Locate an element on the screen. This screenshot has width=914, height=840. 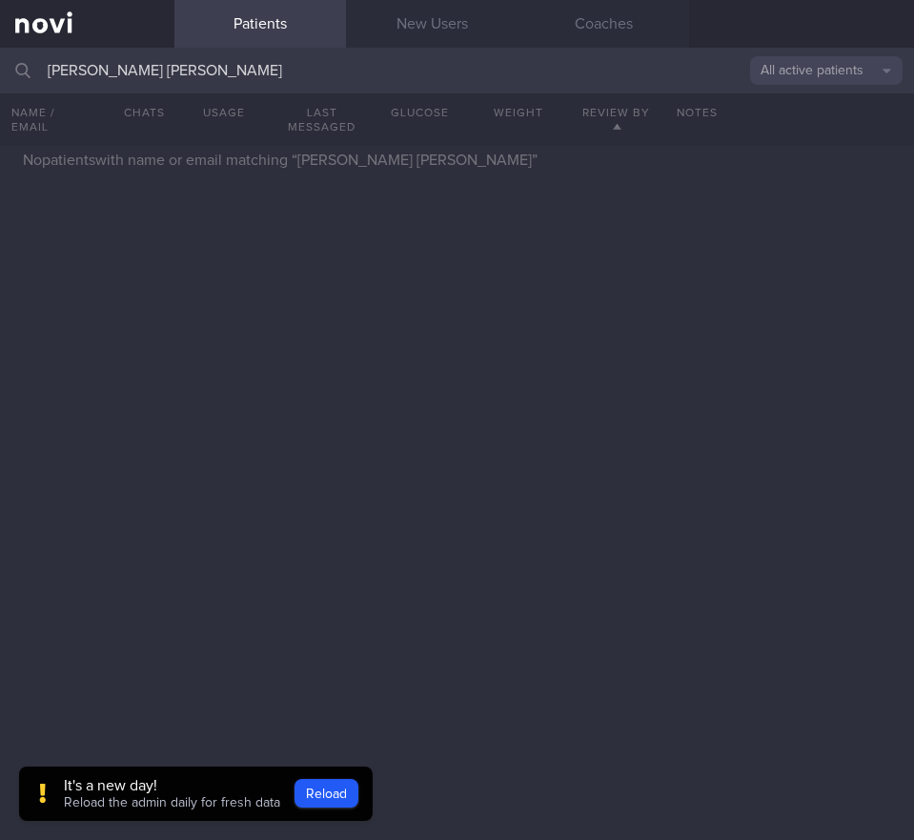
div: Notes is located at coordinates (789, 112).